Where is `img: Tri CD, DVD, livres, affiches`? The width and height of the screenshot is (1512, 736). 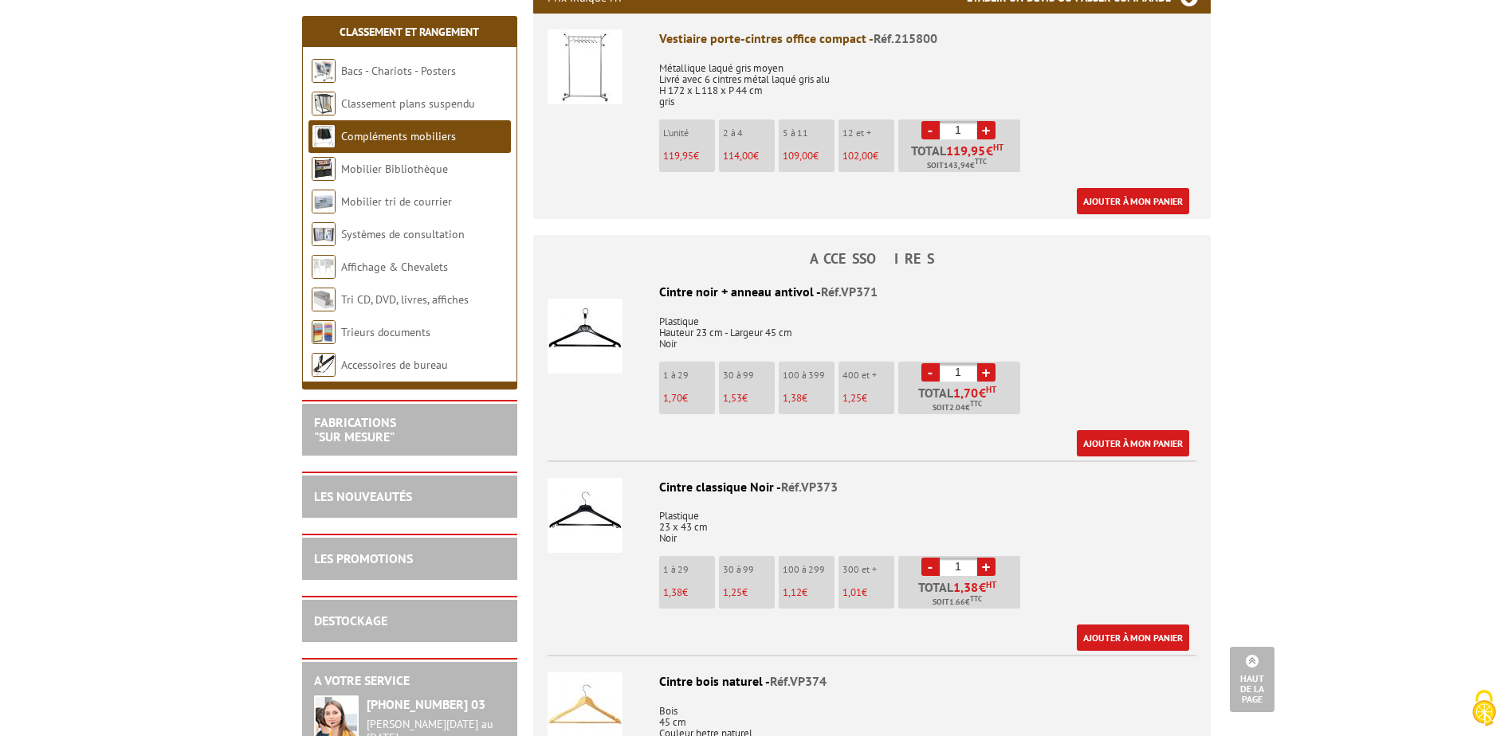 img: Tri CD, DVD, livres, affiches is located at coordinates (324, 300).